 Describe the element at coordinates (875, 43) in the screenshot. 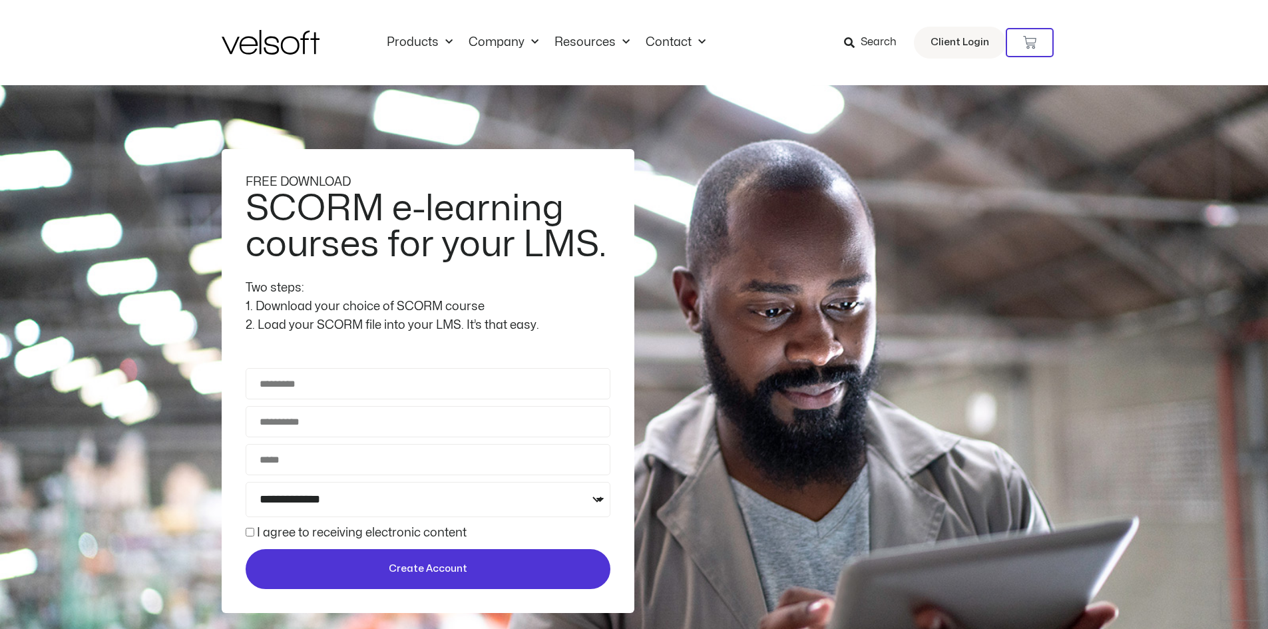

I see `a: Search` at that location.